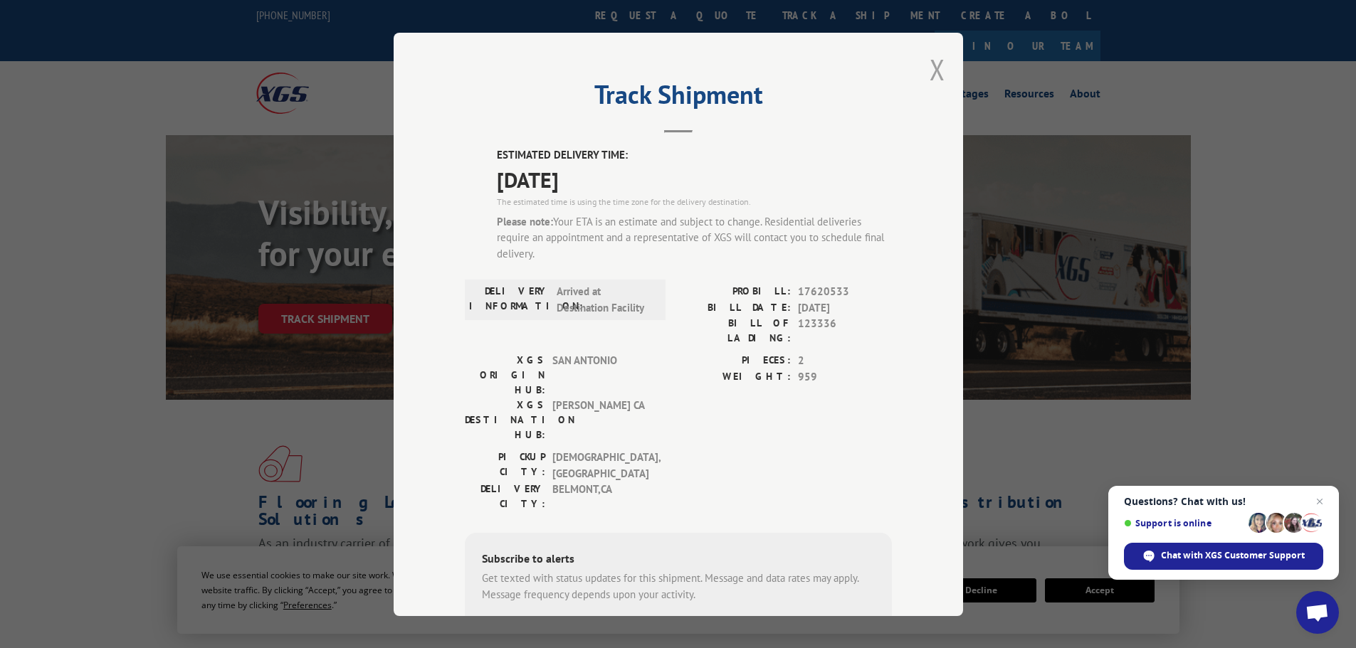 The width and height of the screenshot is (1356, 648). I want to click on span: 959, so click(845, 377).